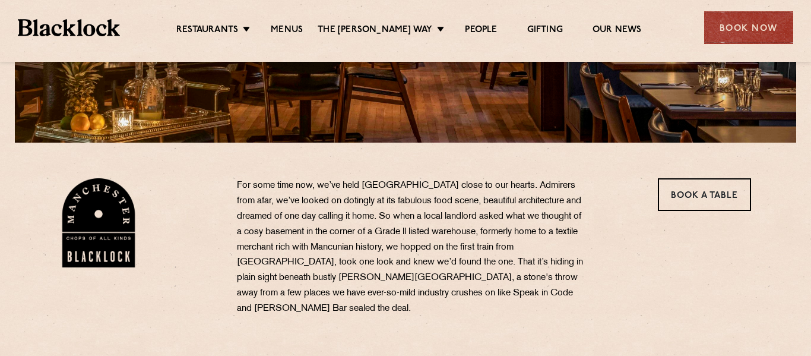 Image resolution: width=811 pixels, height=356 pixels. I want to click on a: Menus, so click(287, 31).